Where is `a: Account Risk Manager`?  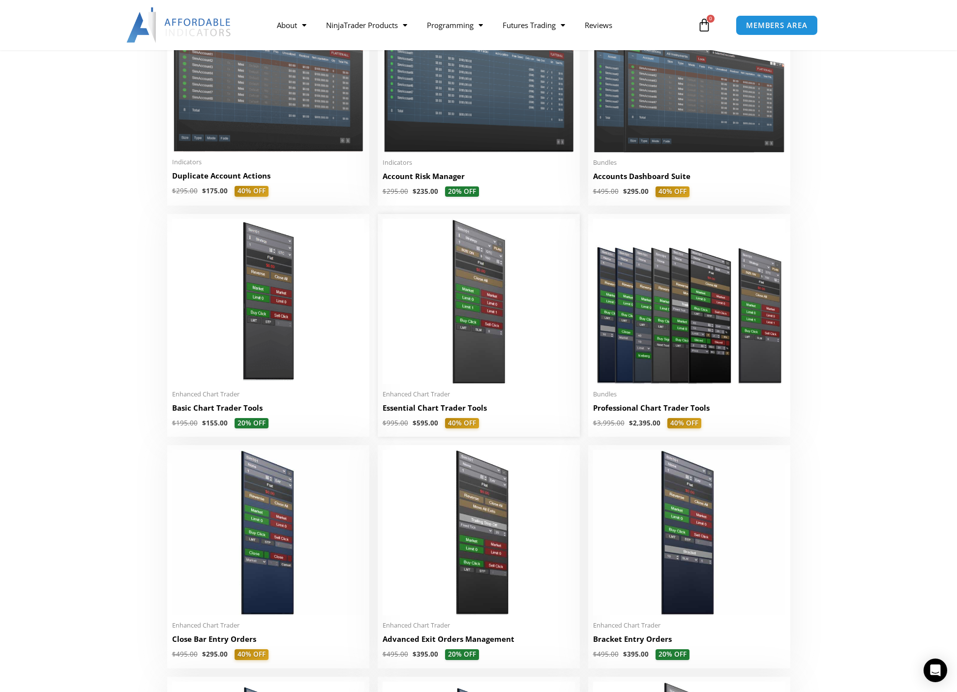
a: Account Risk Manager is located at coordinates (478, 178).